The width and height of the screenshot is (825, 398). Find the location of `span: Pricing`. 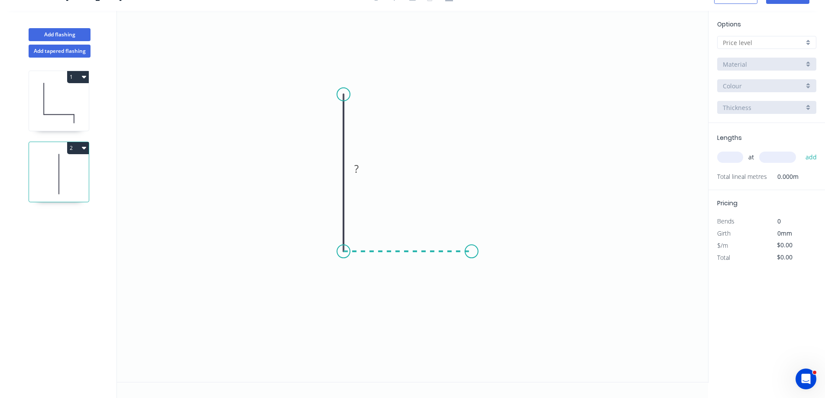

span: Pricing is located at coordinates (727, 203).